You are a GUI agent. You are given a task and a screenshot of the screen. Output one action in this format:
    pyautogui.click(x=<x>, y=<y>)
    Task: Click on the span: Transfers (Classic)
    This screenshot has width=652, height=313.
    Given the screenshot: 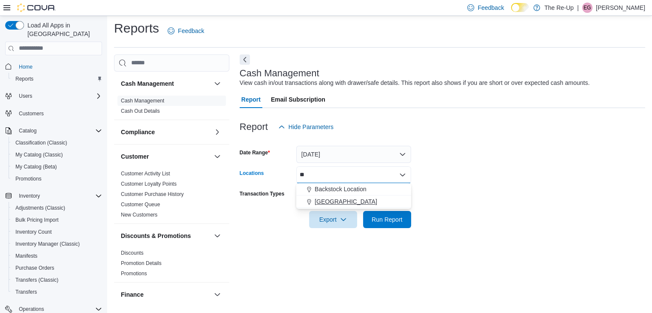 What is the action you would take?
    pyautogui.click(x=57, y=280)
    